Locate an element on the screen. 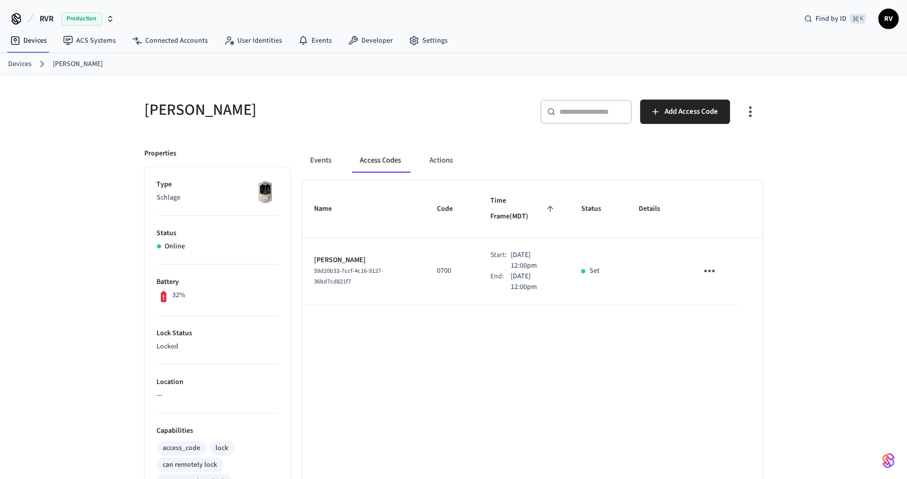 This screenshot has height=479, width=907. span: RVR is located at coordinates (46, 19).